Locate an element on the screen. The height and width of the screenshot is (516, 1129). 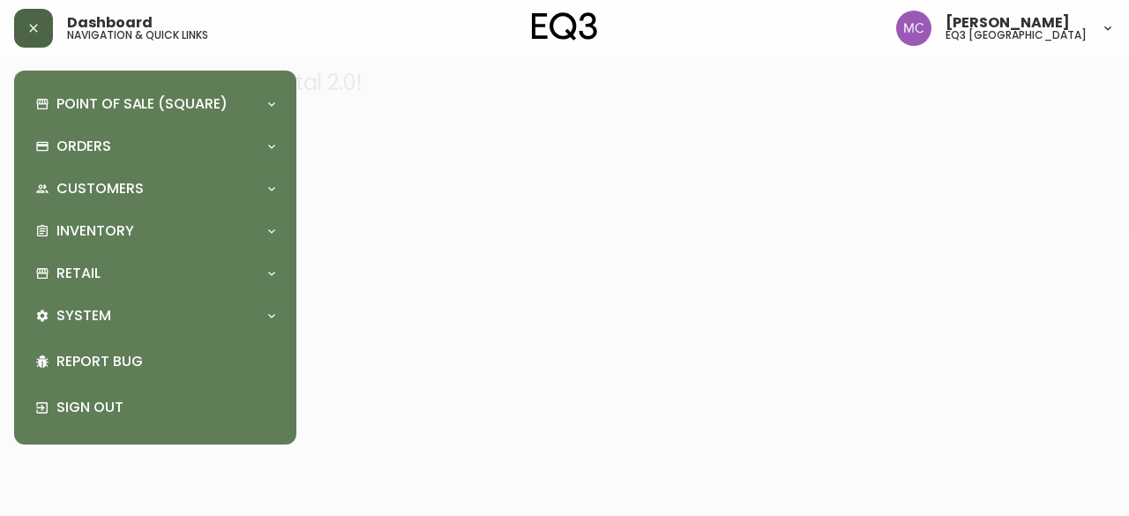
div: Inventory is located at coordinates (155, 231).